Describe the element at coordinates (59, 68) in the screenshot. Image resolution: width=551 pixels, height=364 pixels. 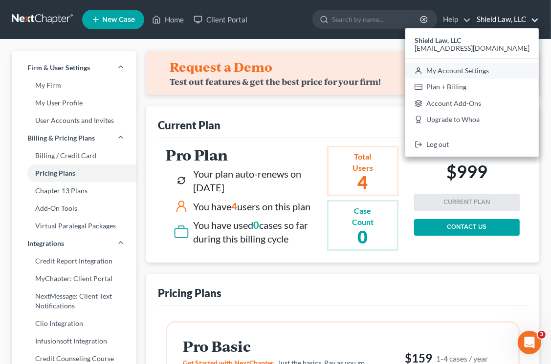
I see `span: Firm & User Settings` at that location.